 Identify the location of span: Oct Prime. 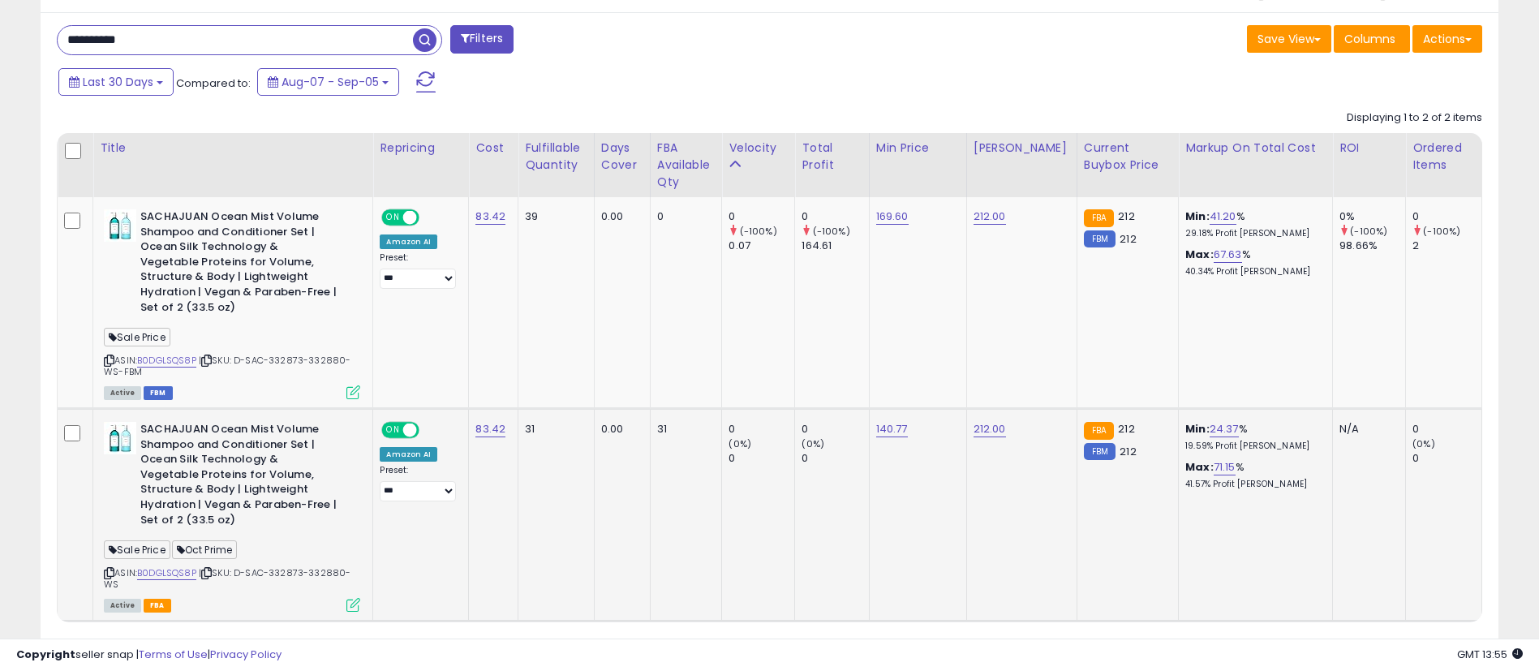
(204, 549).